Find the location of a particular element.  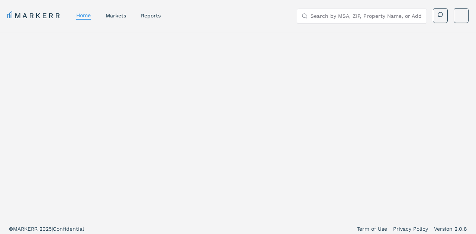

a: markets is located at coordinates (116, 16).